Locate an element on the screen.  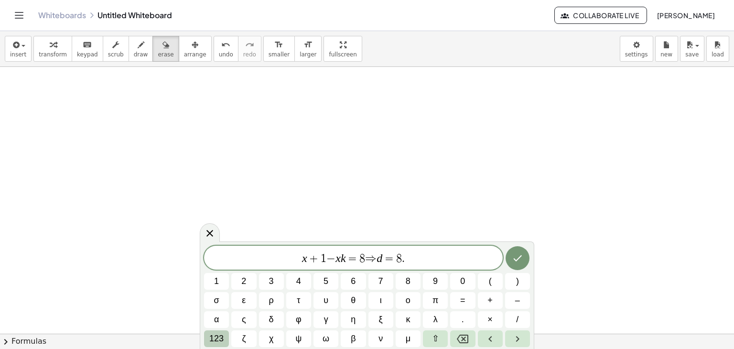
span: 4 is located at coordinates (299, 281).